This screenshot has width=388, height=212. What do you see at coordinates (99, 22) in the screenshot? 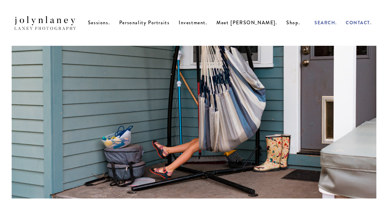
I see `a: Sessions.` at bounding box center [99, 22].